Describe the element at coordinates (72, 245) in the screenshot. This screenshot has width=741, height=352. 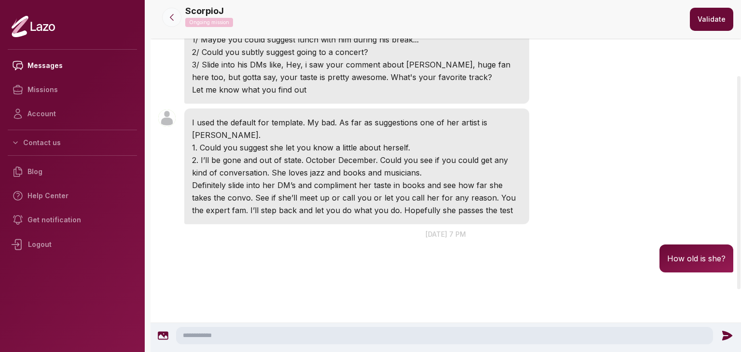
I see `div: Logout` at that location.